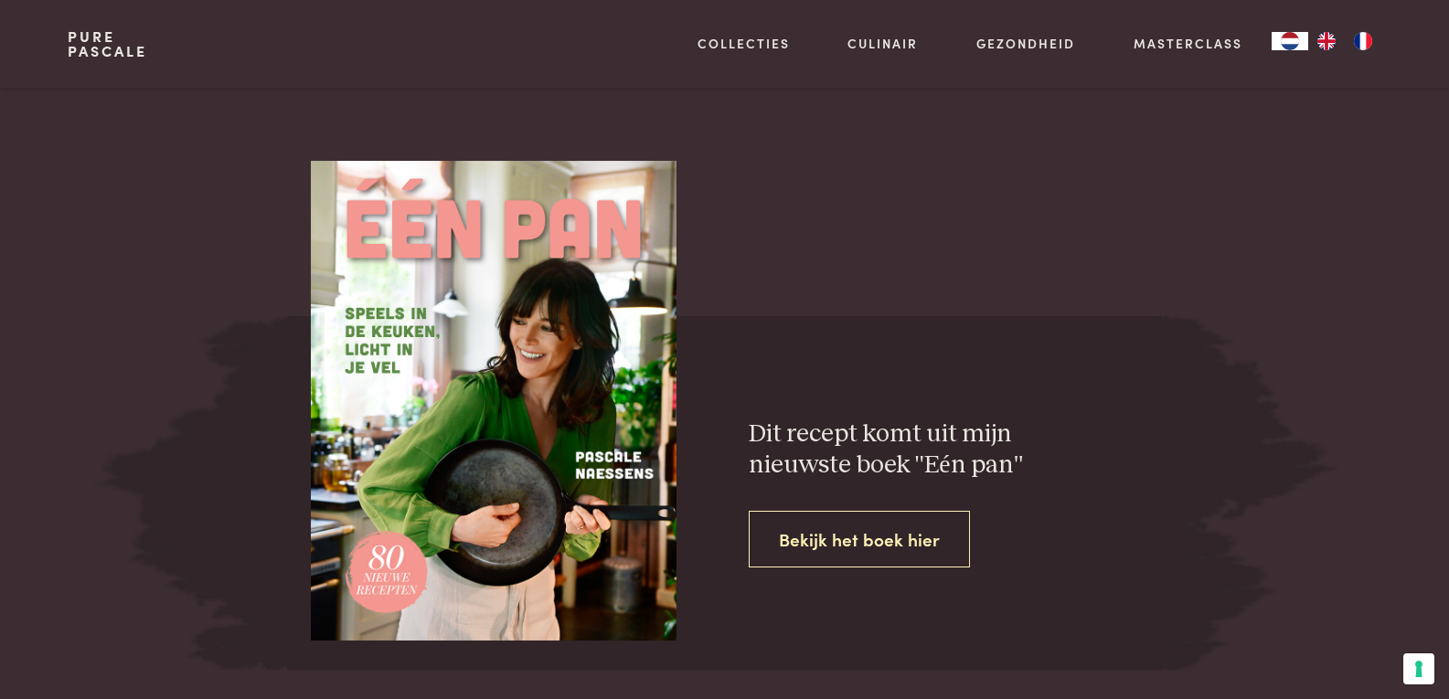 The height and width of the screenshot is (699, 1449). Describe the element at coordinates (859, 539) in the screenshot. I see `a: Bekijk het boek hier` at that location.